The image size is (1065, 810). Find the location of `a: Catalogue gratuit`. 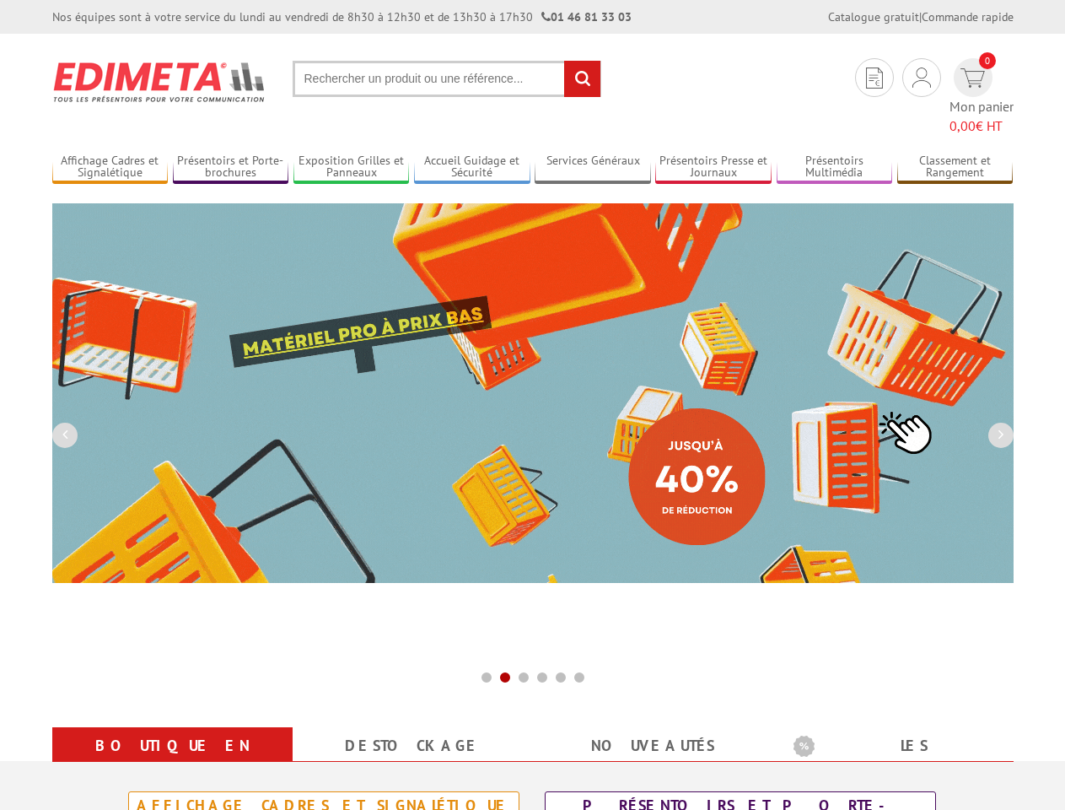

a: Catalogue gratuit is located at coordinates (874, 17).